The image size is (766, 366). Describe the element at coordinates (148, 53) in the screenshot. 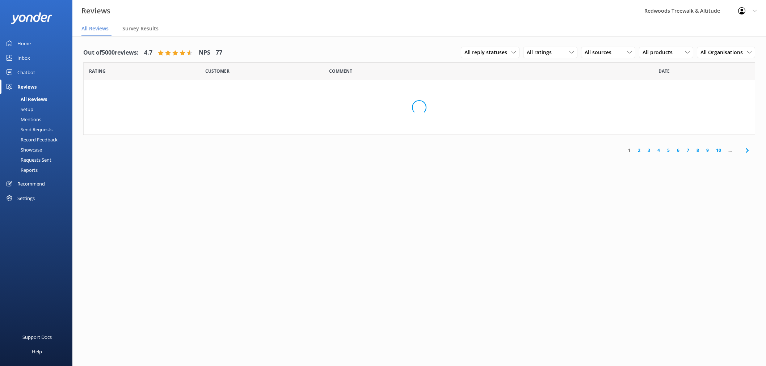

I see `h4: 4.7` at that location.